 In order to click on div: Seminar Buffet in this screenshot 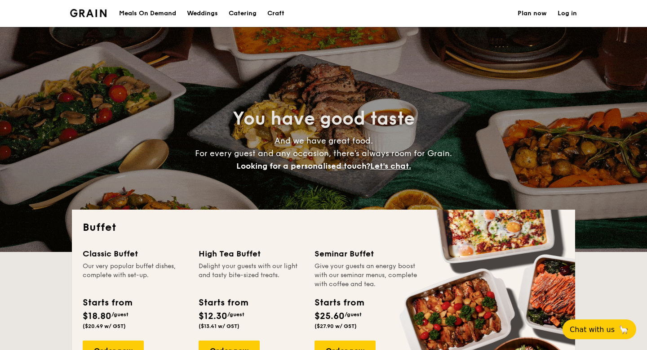, I will do `click(367, 253)`.